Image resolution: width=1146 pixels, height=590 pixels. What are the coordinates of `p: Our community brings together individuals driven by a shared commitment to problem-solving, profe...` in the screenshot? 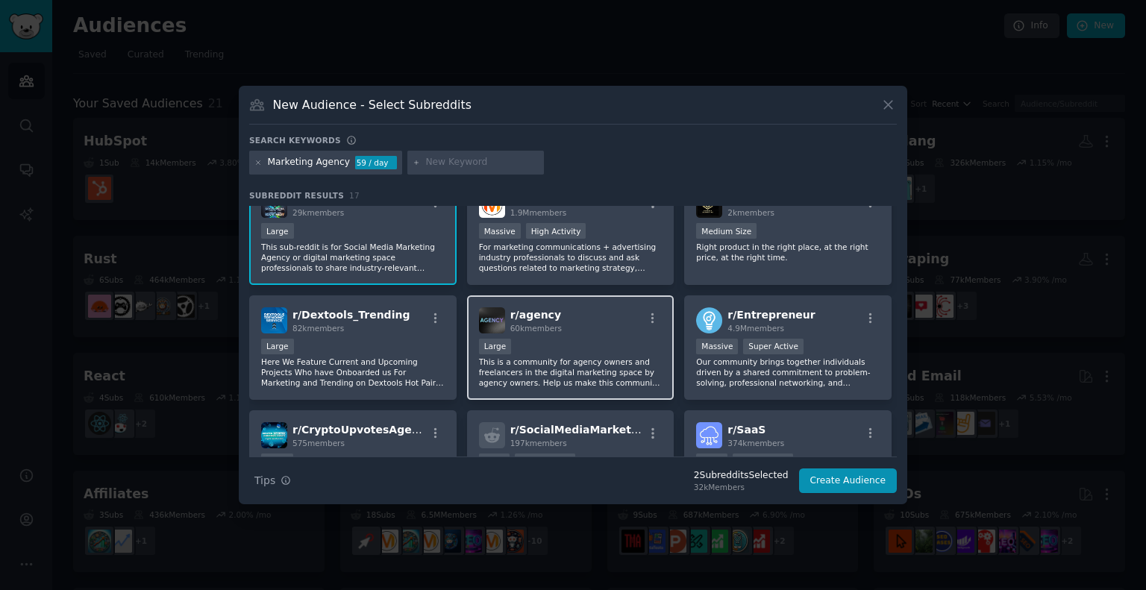 It's located at (788, 372).